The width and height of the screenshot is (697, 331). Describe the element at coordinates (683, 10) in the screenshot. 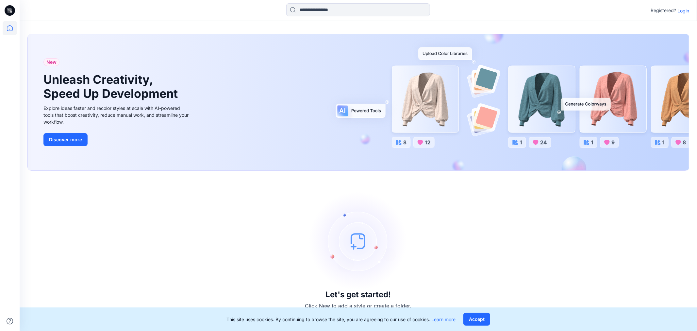

I see `p: Login` at that location.